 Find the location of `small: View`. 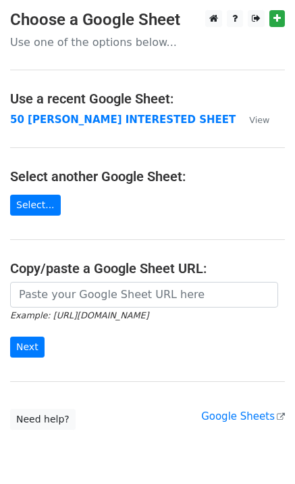

small: View is located at coordinates (259, 120).